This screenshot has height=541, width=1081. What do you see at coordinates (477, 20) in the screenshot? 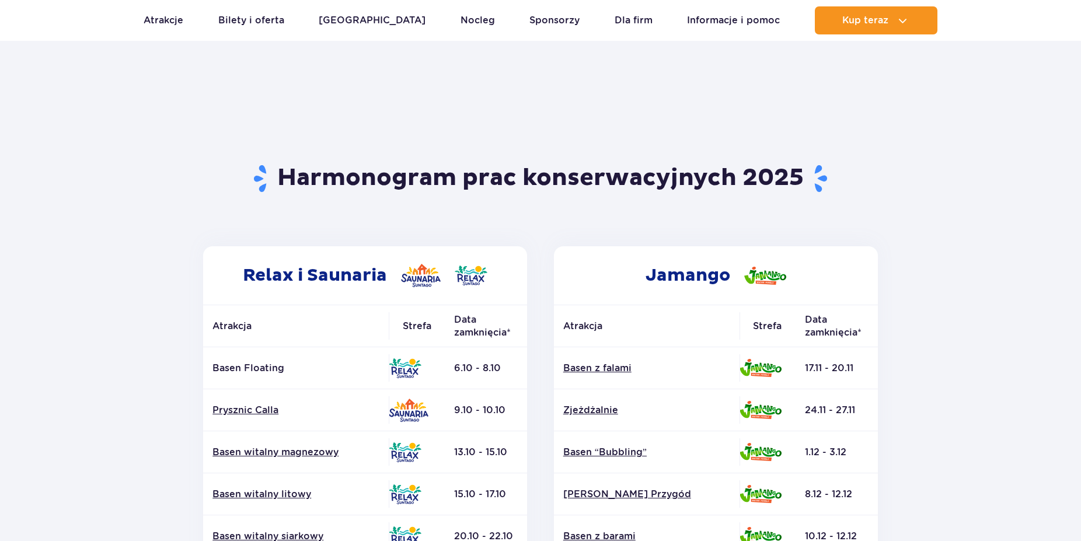
I see `a: Nocleg` at bounding box center [477, 20].